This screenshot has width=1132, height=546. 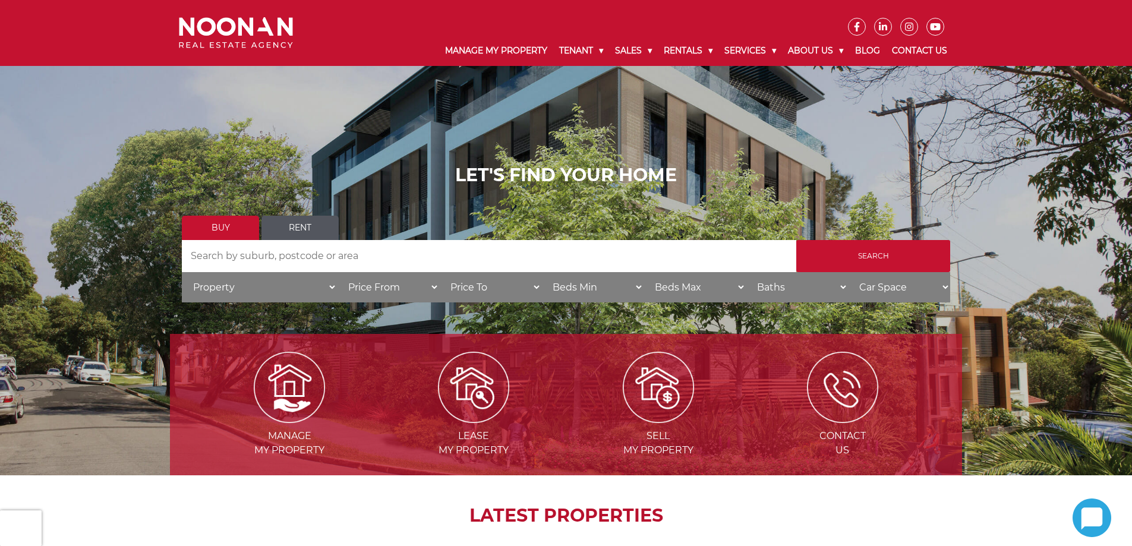 What do you see at coordinates (868, 51) in the screenshot?
I see `a: Blog` at bounding box center [868, 51].